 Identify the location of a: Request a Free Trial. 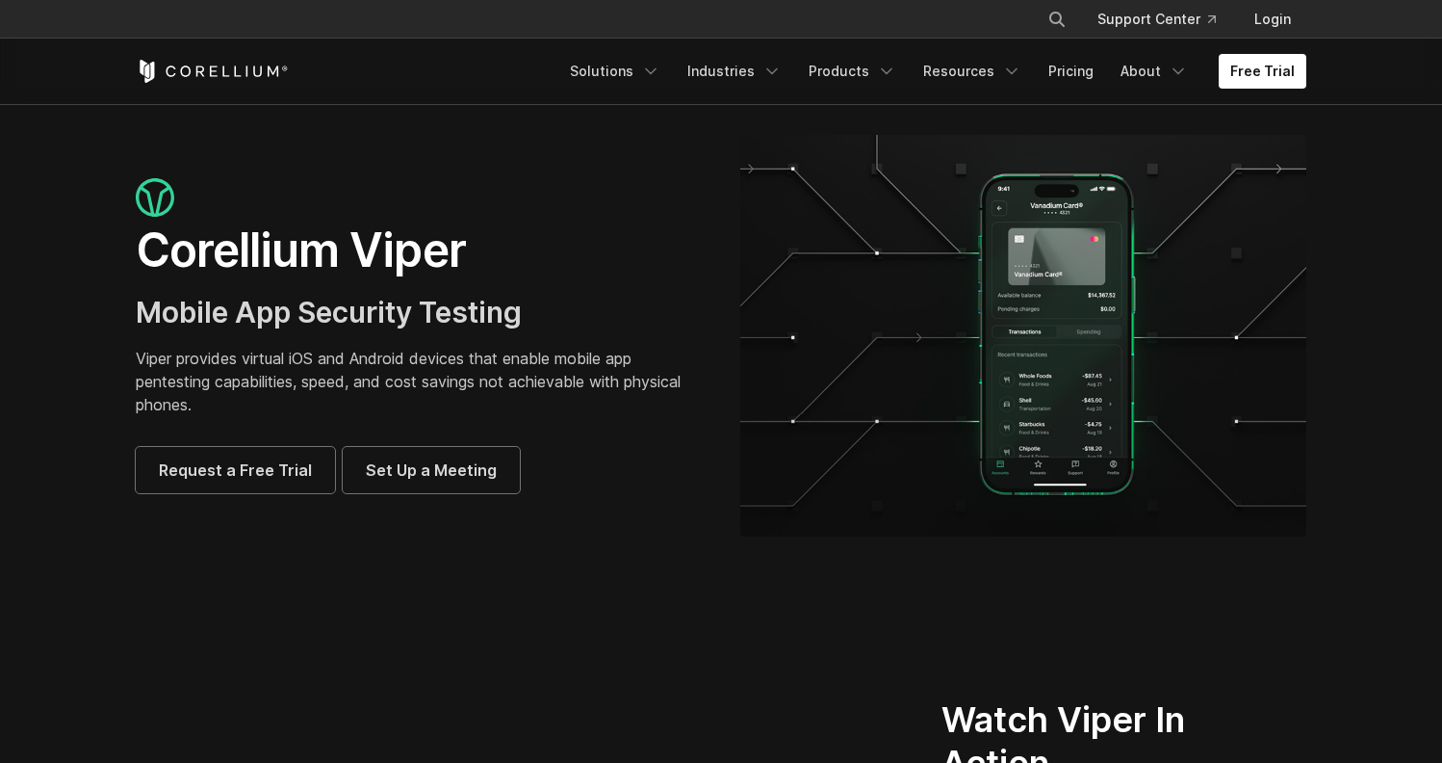
(235, 470).